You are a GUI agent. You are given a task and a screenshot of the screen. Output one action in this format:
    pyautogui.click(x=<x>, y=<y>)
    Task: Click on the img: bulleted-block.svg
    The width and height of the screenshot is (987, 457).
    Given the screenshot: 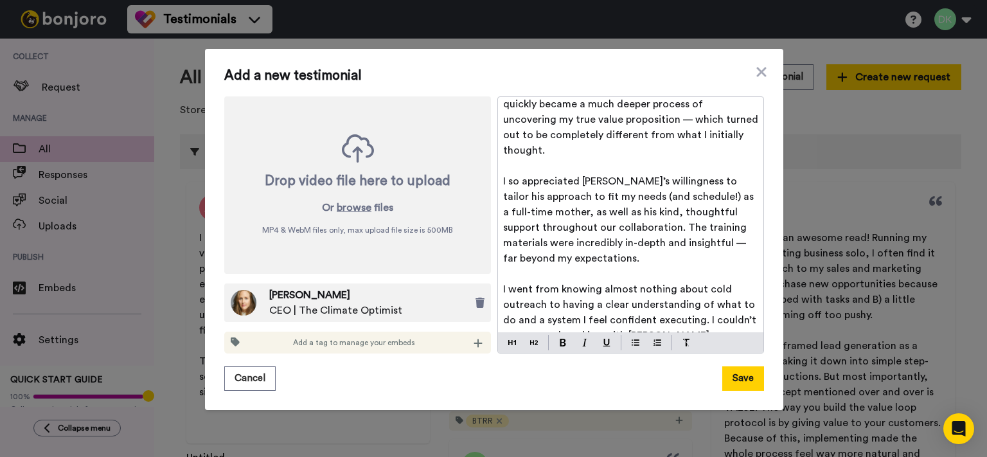 What is the action you would take?
    pyautogui.click(x=636, y=343)
    